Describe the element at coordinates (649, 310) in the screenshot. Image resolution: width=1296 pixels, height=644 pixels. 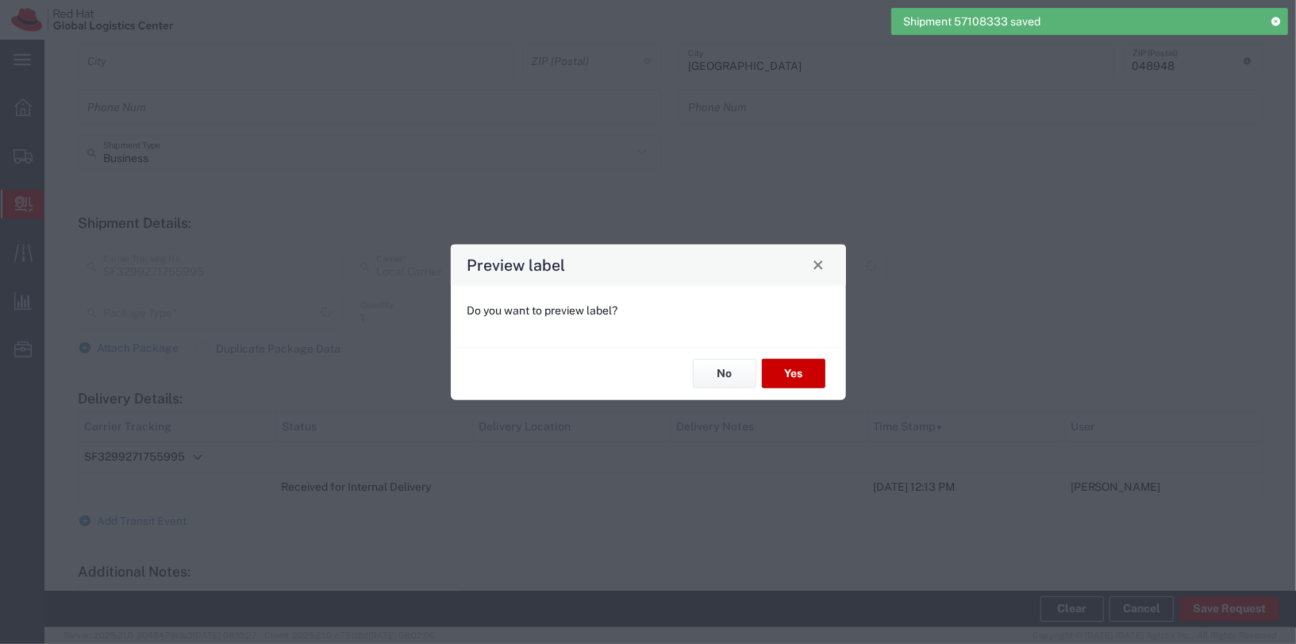
I see `p: Do you want to preview label?` at that location.